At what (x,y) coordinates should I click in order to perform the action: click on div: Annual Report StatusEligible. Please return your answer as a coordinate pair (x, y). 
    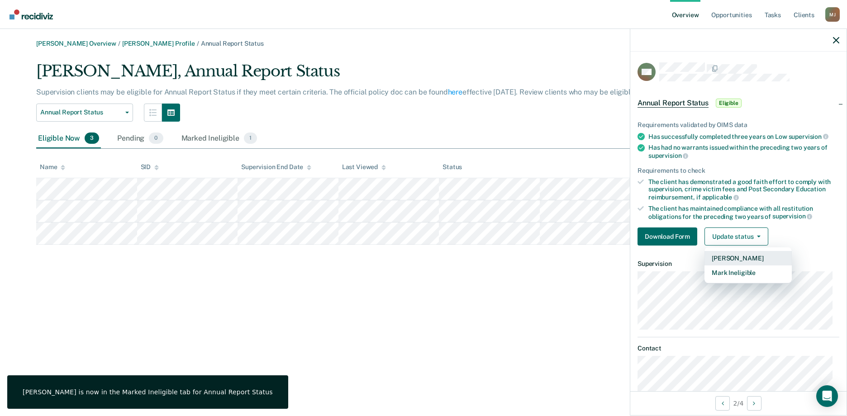
    Looking at the image, I should click on (738, 103).